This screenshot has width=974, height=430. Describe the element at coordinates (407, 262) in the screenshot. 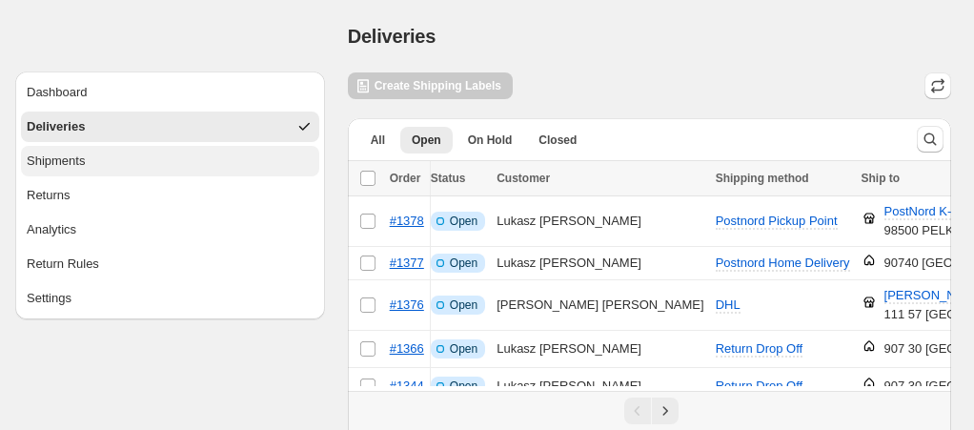

I see `a: #1377` at that location.